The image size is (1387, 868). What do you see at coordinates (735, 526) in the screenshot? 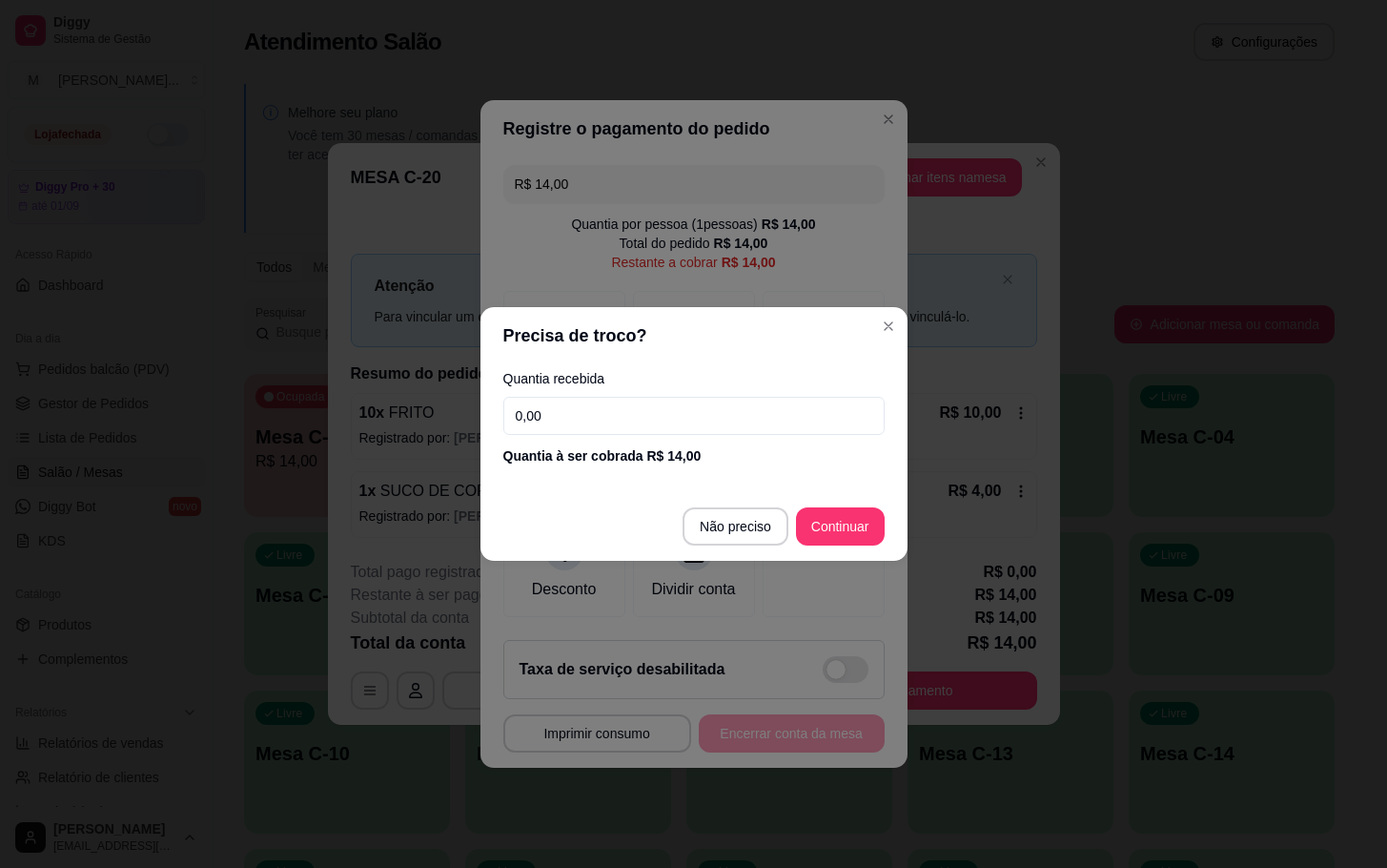
I see `button: Não preciso` at bounding box center [735, 526].